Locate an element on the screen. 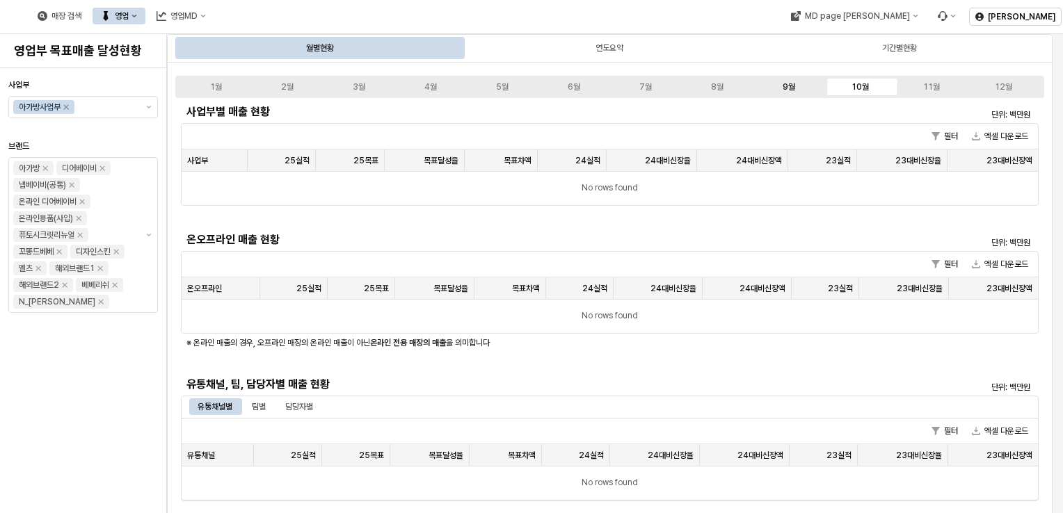  span: 24실적 is located at coordinates (591, 456).